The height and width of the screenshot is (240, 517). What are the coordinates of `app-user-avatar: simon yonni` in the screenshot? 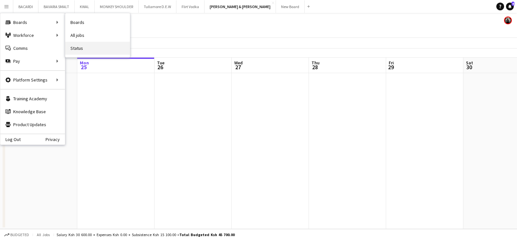 It's located at (508, 20).